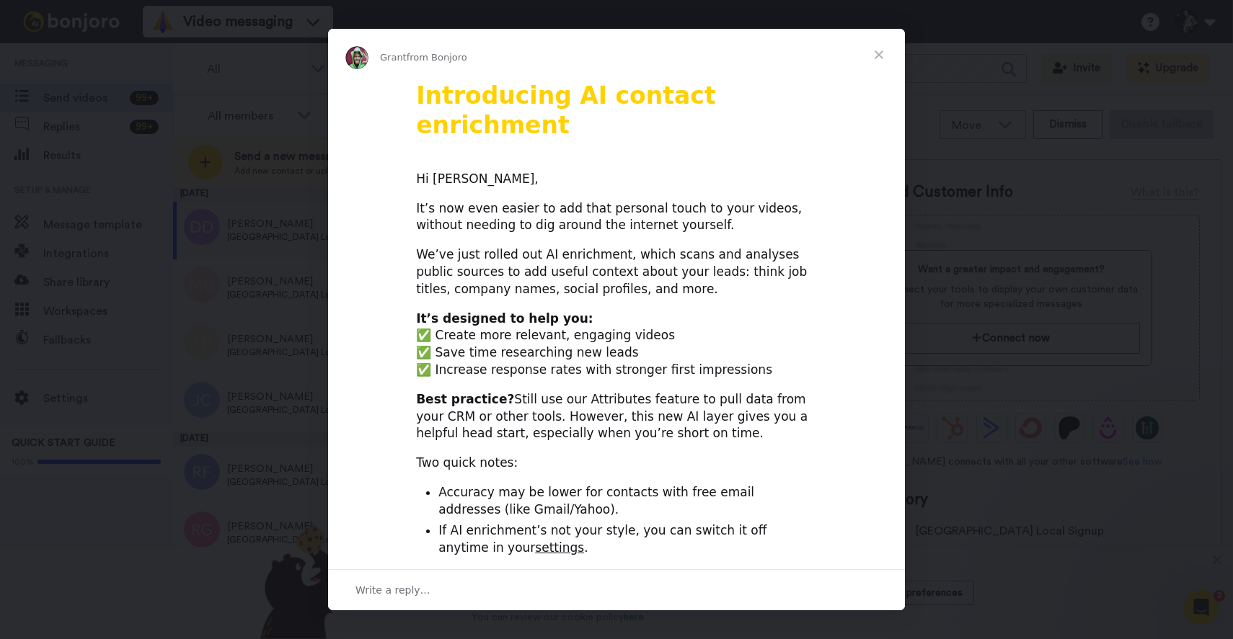  What do you see at coordinates (559, 548) in the screenshot?
I see `a: settings` at bounding box center [559, 548].